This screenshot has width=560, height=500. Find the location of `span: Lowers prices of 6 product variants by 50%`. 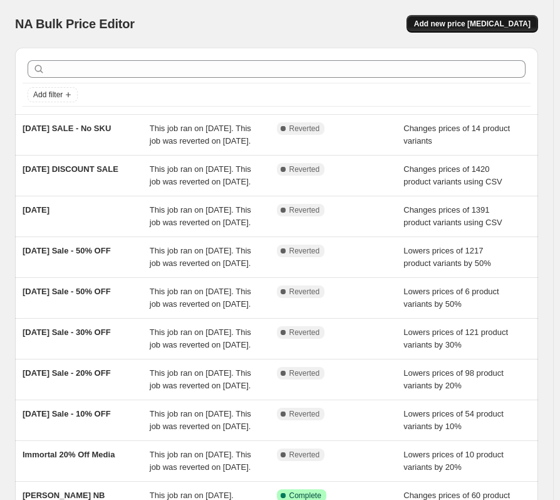

span: Lowers prices of 6 product variants by 50% is located at coordinates (451, 297).